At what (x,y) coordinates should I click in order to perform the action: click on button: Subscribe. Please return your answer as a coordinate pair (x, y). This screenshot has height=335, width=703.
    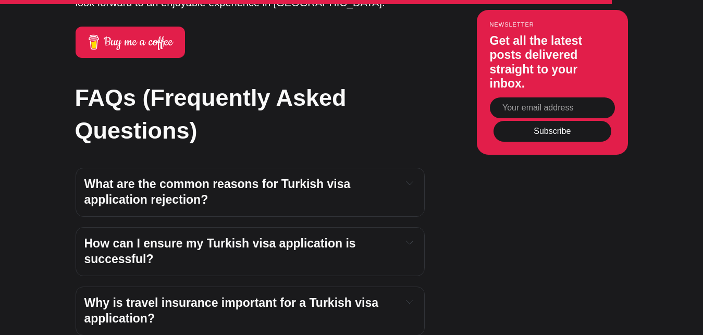
    Looking at the image, I should click on (553, 131).